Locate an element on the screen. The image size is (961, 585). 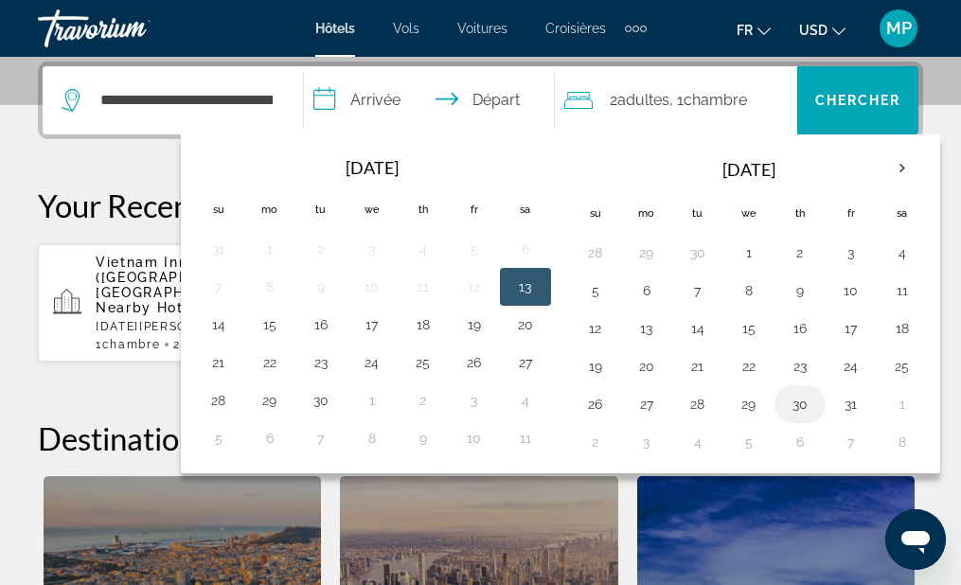
a: Hôtels is located at coordinates (335, 28).